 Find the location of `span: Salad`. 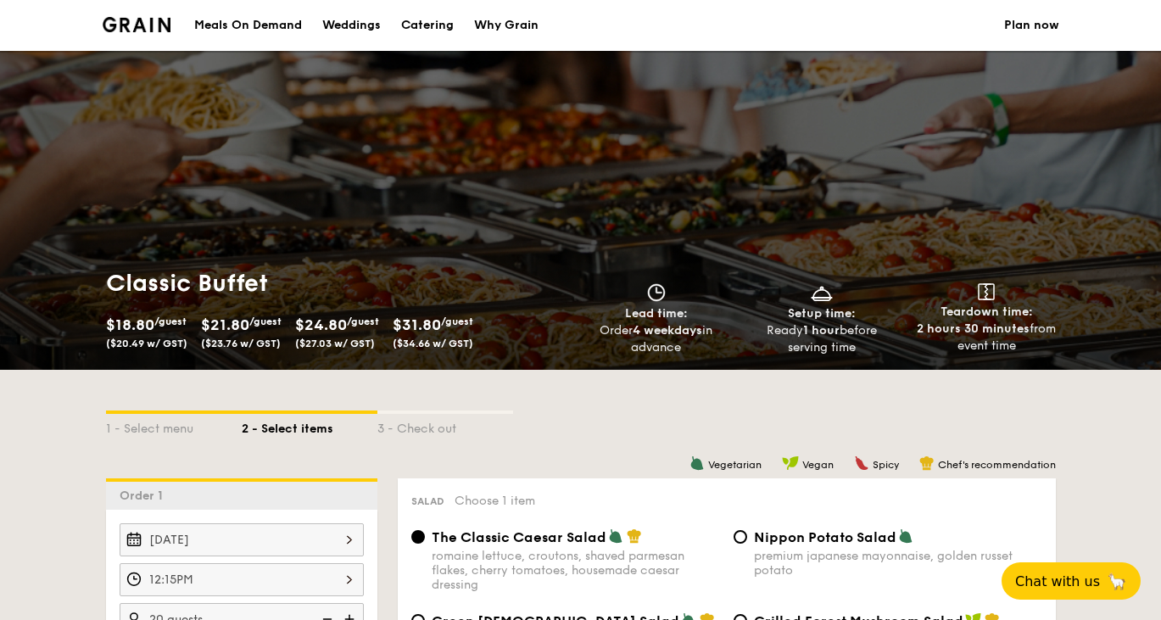

span: Salad is located at coordinates (428, 501).